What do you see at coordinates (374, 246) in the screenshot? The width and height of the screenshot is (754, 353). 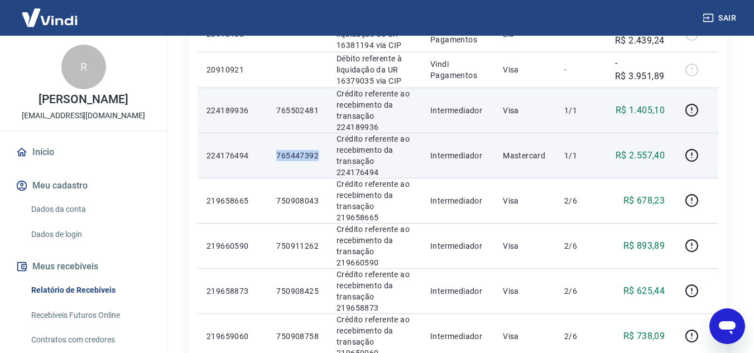 I see `p: Crédito referente ao recebimento da transação 219660590` at bounding box center [374, 246].